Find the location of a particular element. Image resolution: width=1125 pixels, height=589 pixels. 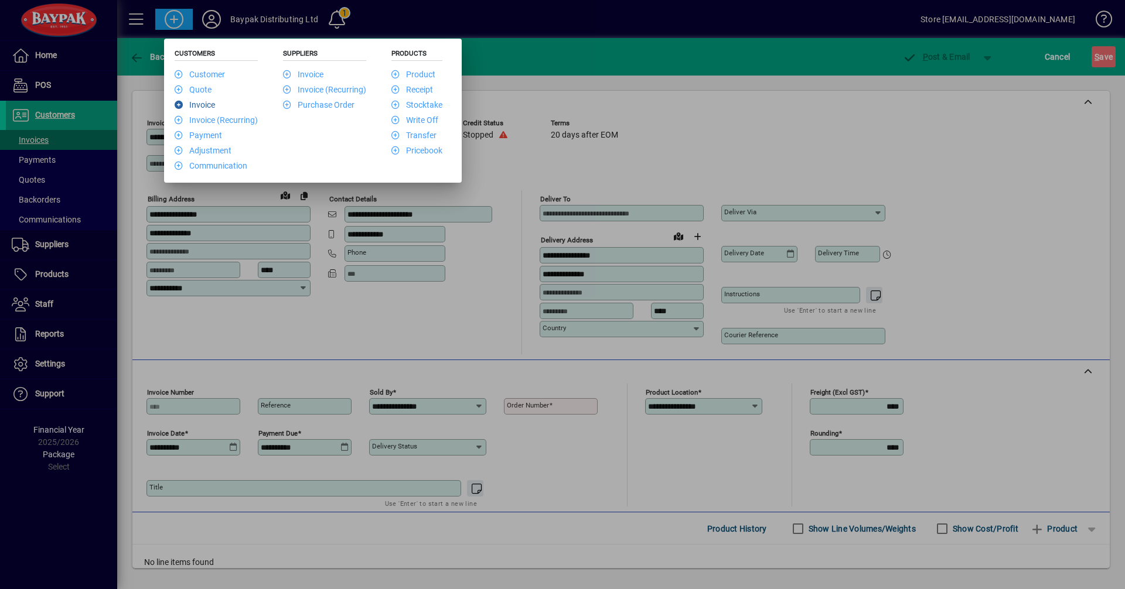

h5: Customers is located at coordinates (216, 55).